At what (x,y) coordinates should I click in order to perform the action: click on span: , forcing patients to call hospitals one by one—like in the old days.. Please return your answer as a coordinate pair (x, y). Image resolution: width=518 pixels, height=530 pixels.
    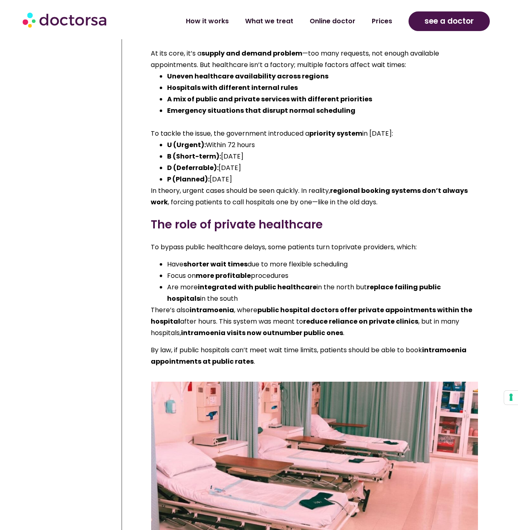
    Looking at the image, I should click on (273, 202).